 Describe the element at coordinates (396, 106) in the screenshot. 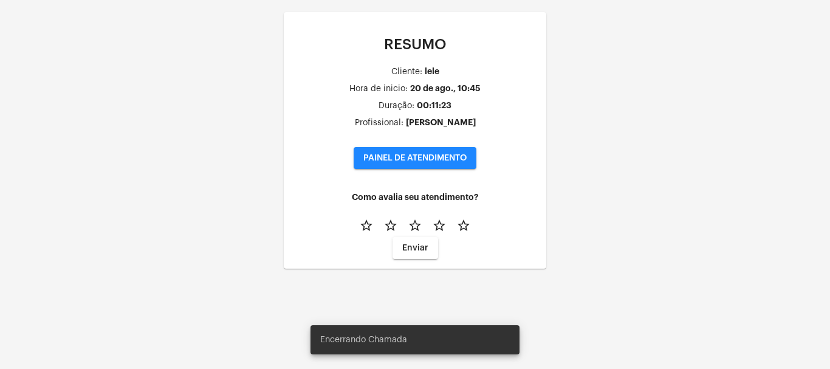

I see `div: Duração:` at that location.